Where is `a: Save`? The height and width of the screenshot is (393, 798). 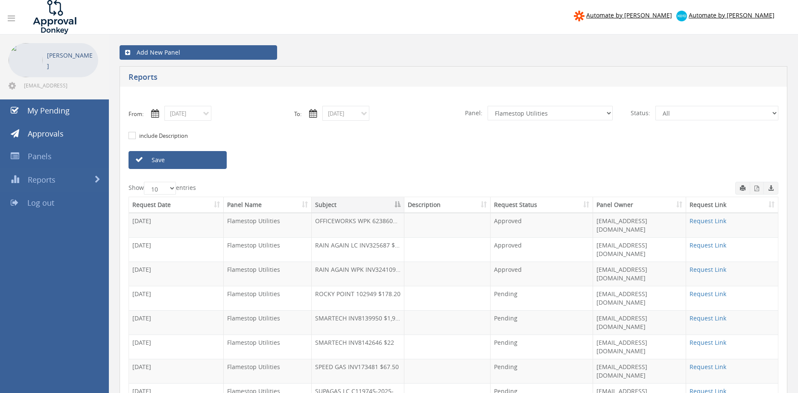
a: Save is located at coordinates (178, 160).